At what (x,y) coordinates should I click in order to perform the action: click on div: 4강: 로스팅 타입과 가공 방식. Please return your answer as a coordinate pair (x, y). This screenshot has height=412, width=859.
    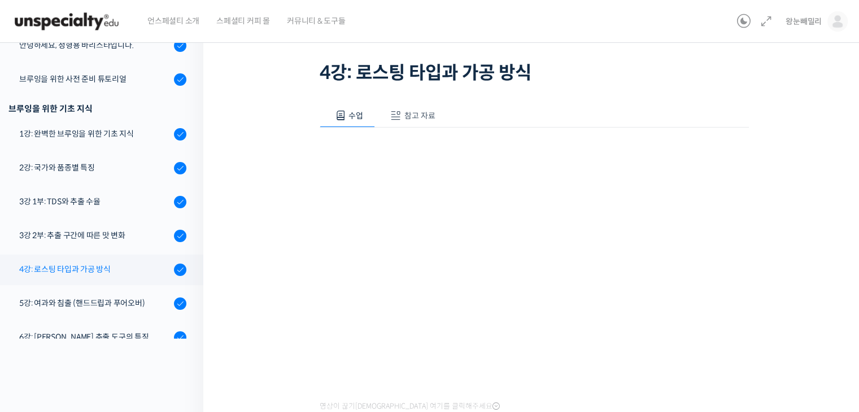
    Looking at the image, I should click on (95, 269).